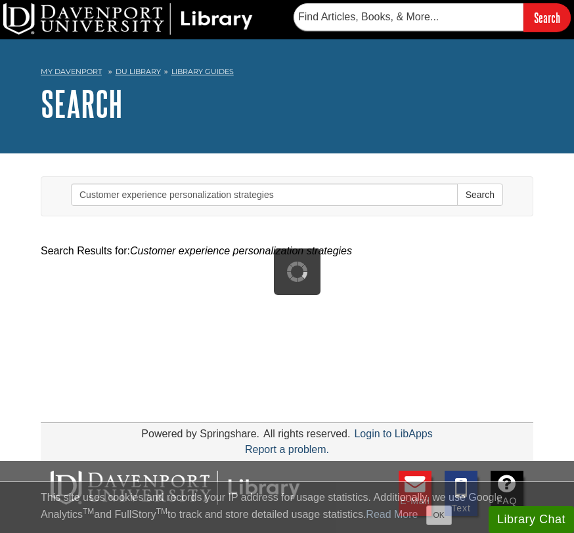  I want to click on input: Find Articles, Books, & More..., so click(408, 17).